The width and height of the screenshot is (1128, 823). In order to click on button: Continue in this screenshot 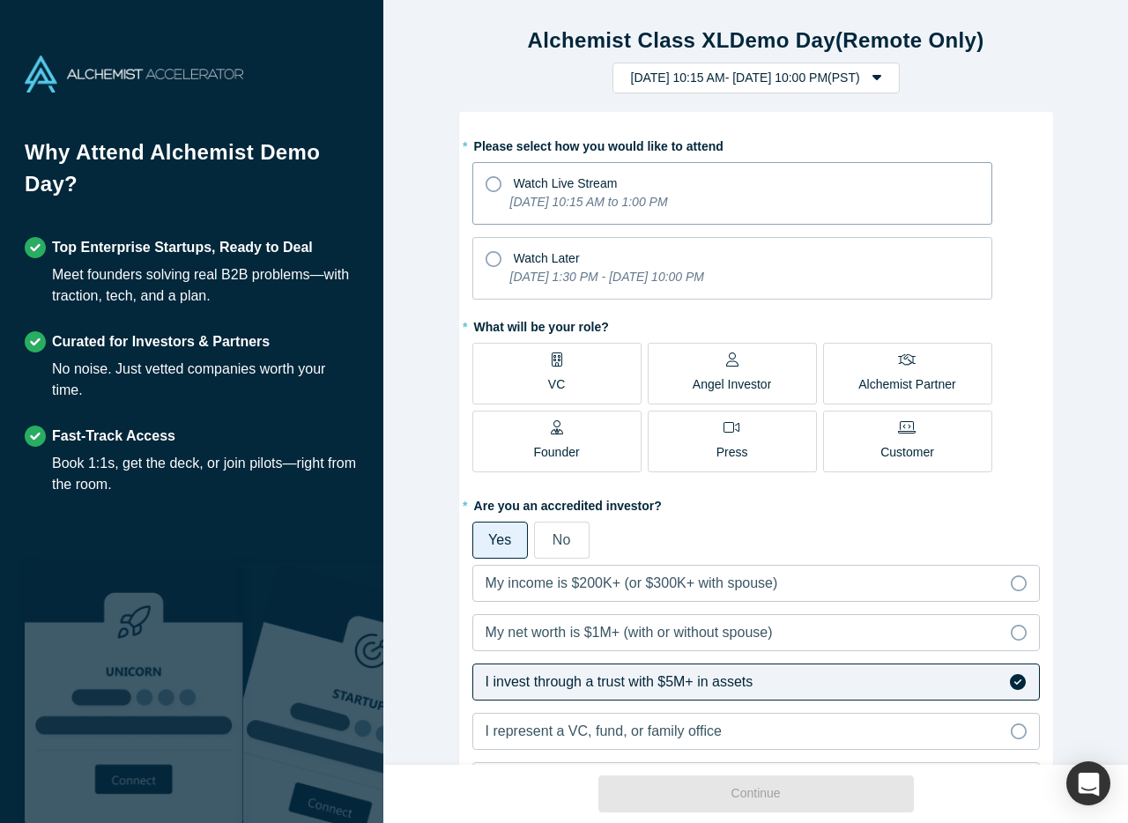, I will do `click(756, 794)`.